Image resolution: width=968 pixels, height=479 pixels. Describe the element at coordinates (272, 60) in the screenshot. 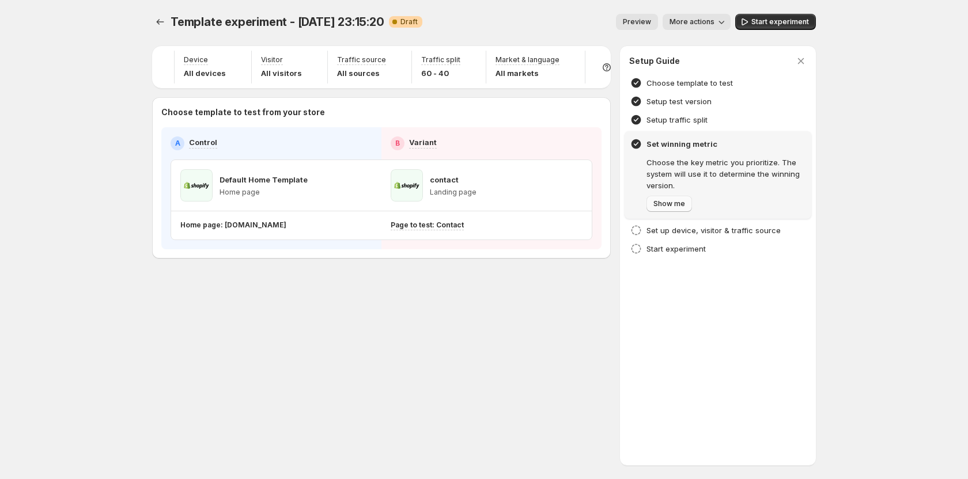

I see `p: Visitor` at that location.